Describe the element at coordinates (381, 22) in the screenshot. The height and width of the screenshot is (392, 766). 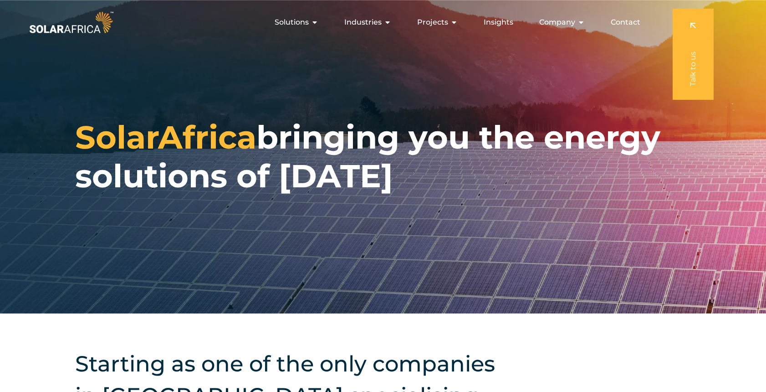
I see `nav: Menu` at that location.